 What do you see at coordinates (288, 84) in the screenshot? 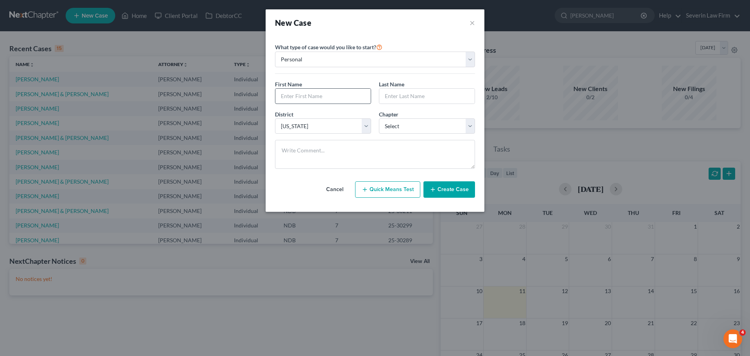
I see `span: First Name` at bounding box center [288, 84].